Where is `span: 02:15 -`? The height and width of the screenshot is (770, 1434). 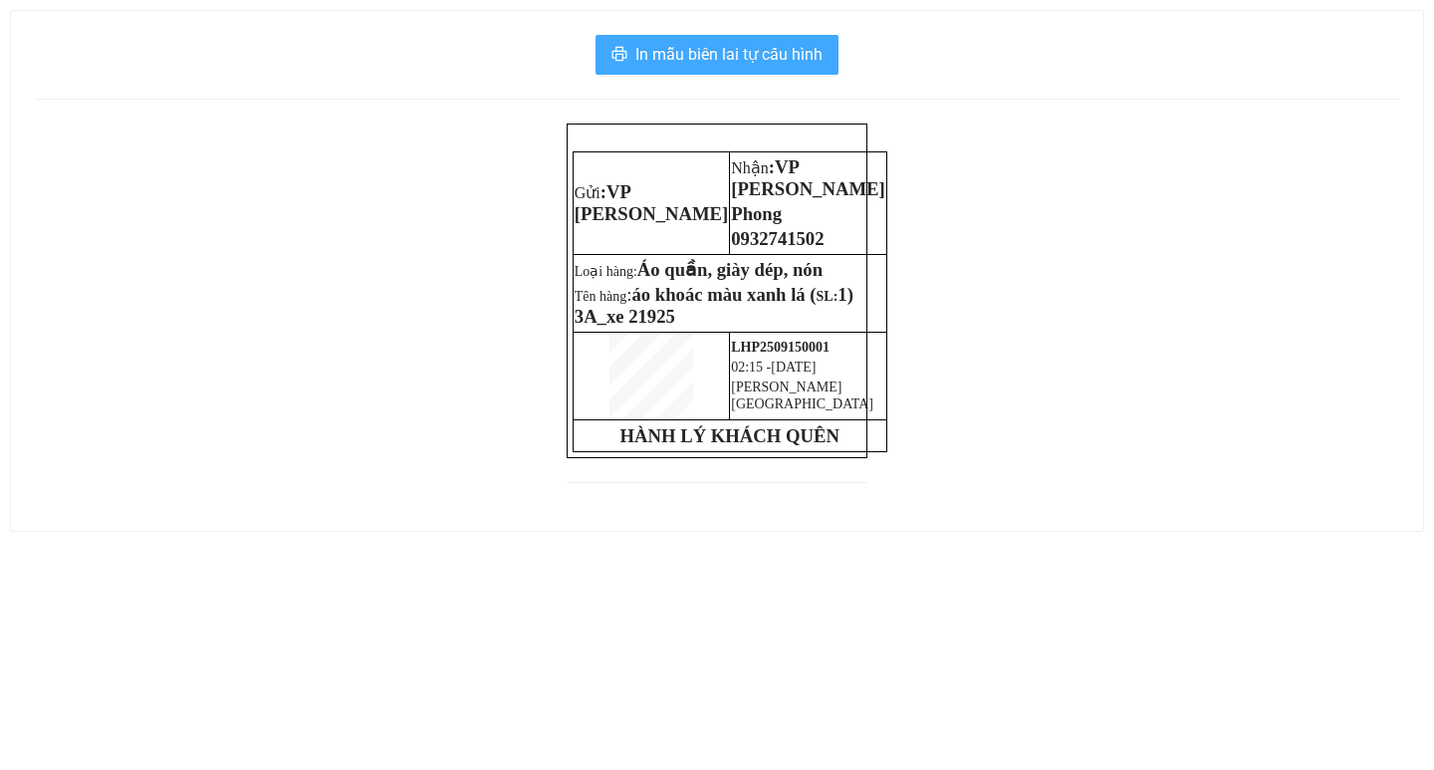
span: 02:15 - is located at coordinates (751, 366).